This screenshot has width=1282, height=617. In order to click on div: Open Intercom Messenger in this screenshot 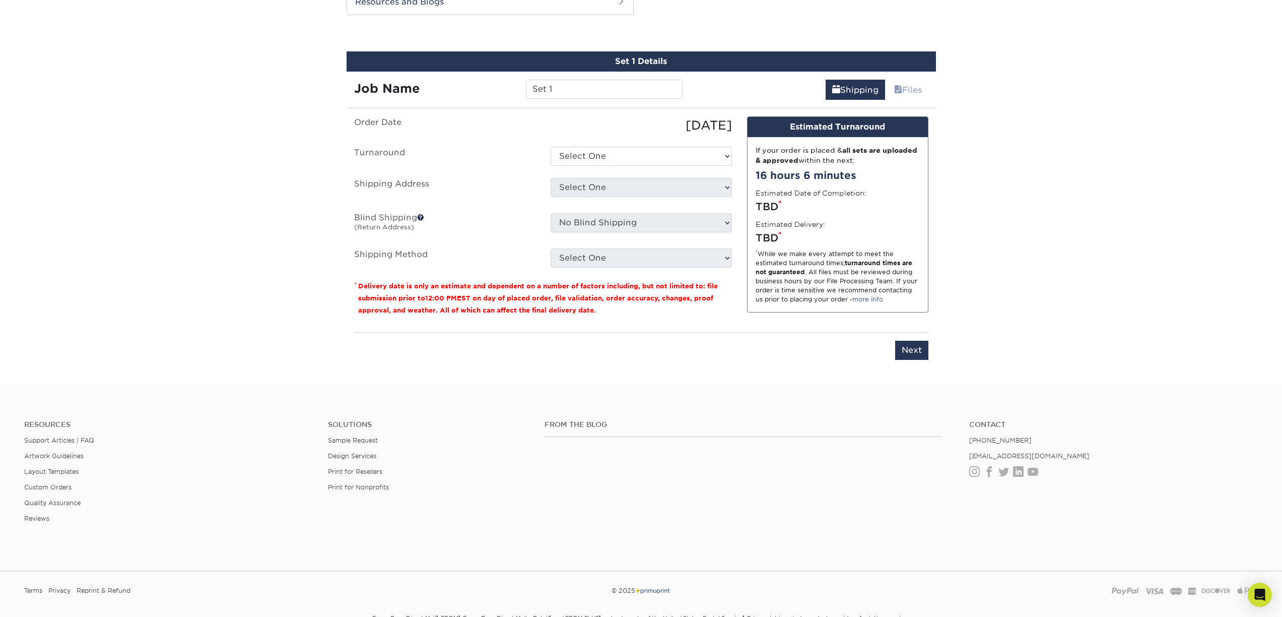, I will do `click(1260, 595)`.